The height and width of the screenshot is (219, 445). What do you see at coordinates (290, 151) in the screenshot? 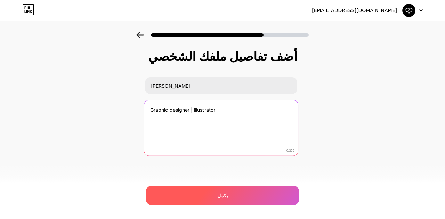
I see `font: 0/255` at bounding box center [290, 151].